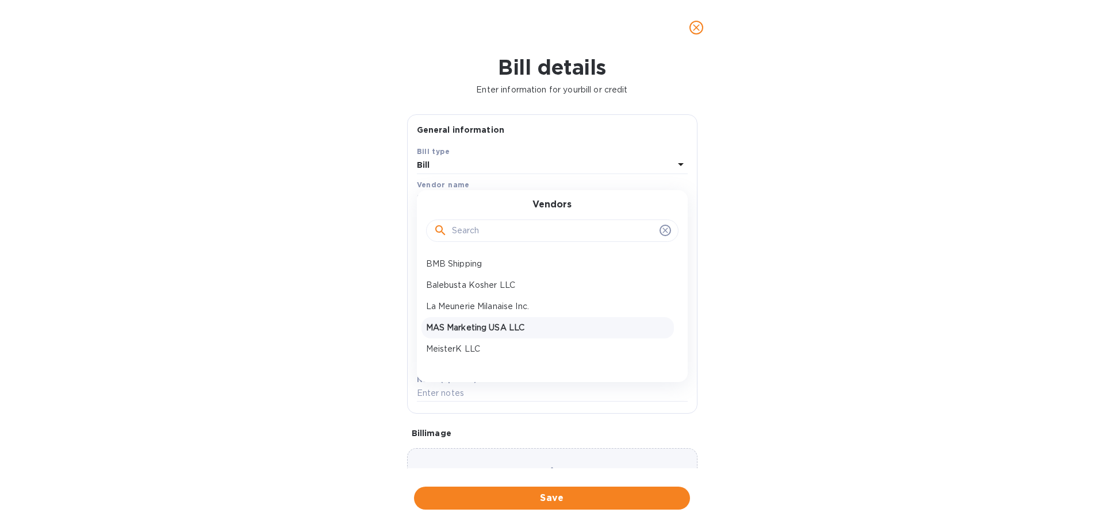 This screenshot has height=528, width=1104. What do you see at coordinates (461, 130) in the screenshot?
I see `b: General information` at bounding box center [461, 130].